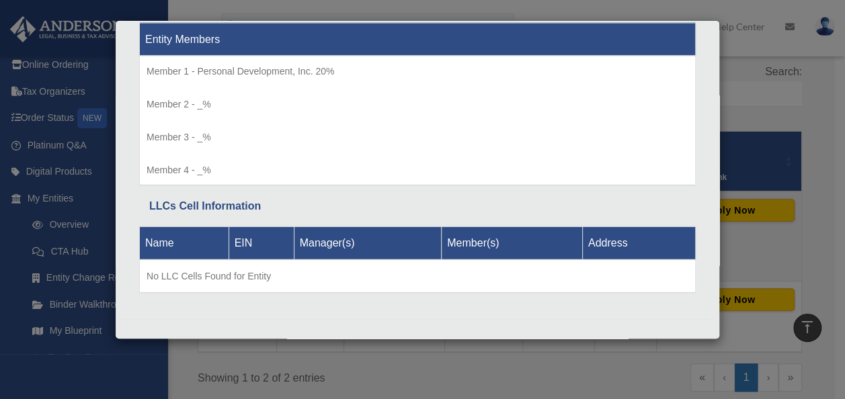  Describe the element at coordinates (261, 243) in the screenshot. I see `th: EIN` at that location.